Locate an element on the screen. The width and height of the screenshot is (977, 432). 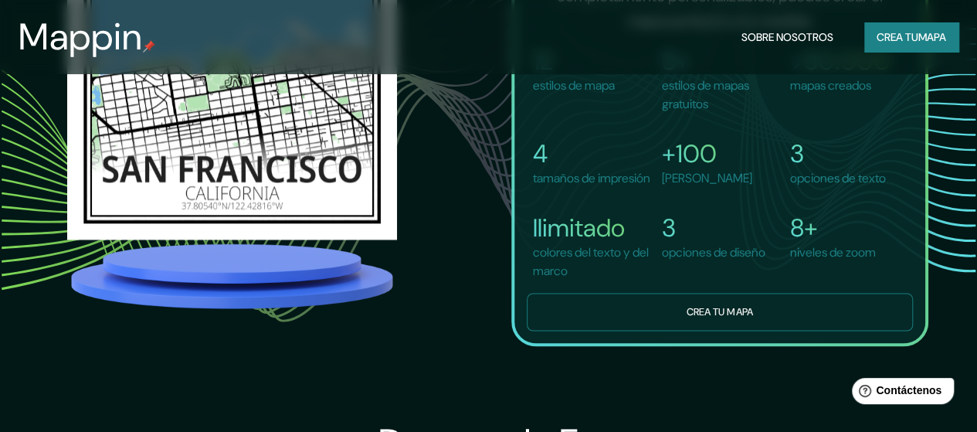
font: mapas creados is located at coordinates (831, 85).